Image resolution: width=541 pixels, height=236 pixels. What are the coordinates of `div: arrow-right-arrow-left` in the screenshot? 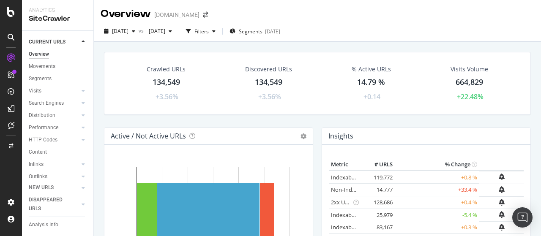 It's located at (205, 15).